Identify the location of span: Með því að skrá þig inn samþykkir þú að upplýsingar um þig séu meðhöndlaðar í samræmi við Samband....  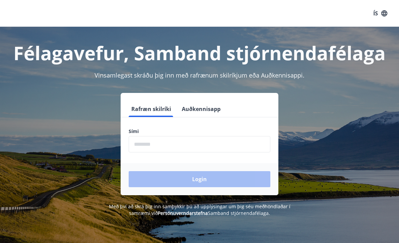
(200, 210).